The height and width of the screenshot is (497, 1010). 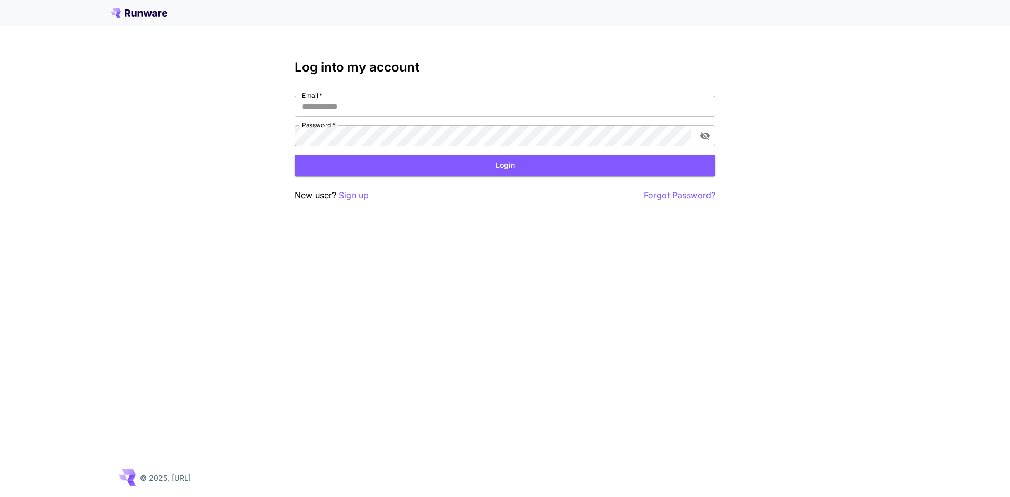 What do you see at coordinates (679, 195) in the screenshot?
I see `button: Forgot Password?` at bounding box center [679, 195].